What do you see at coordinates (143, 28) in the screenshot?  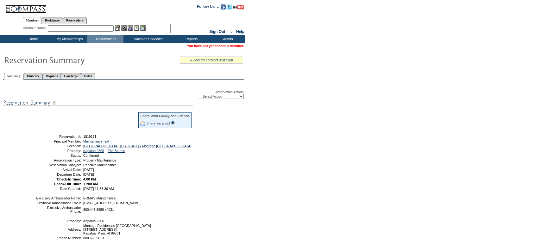 I see `img: b_calculator.gif` at bounding box center [143, 28].